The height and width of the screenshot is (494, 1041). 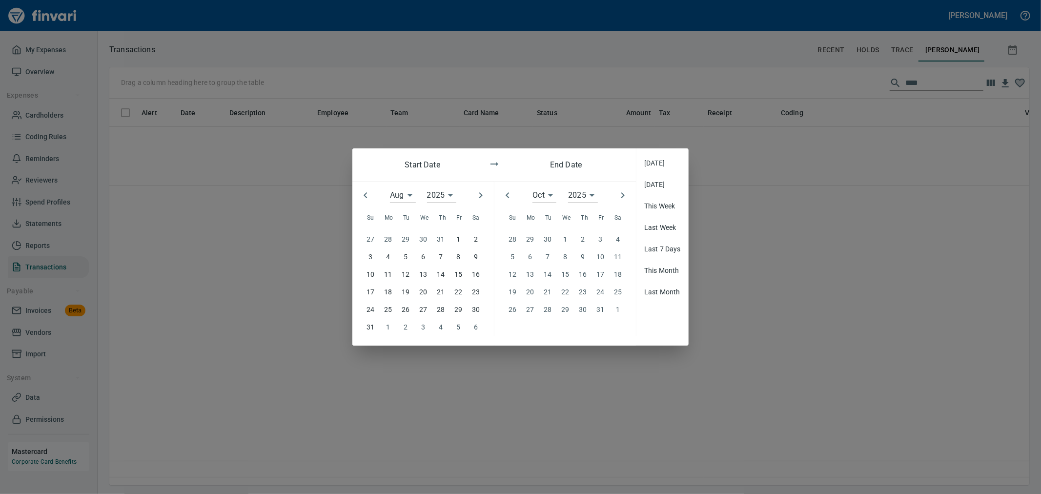 I want to click on p: 13, so click(x=423, y=274).